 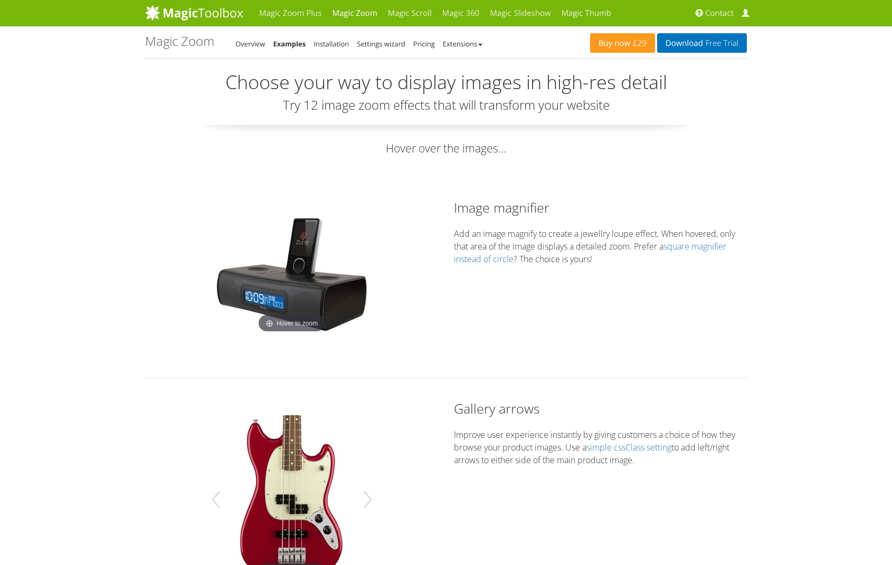 I want to click on h2: Image magnifier, so click(x=600, y=207).